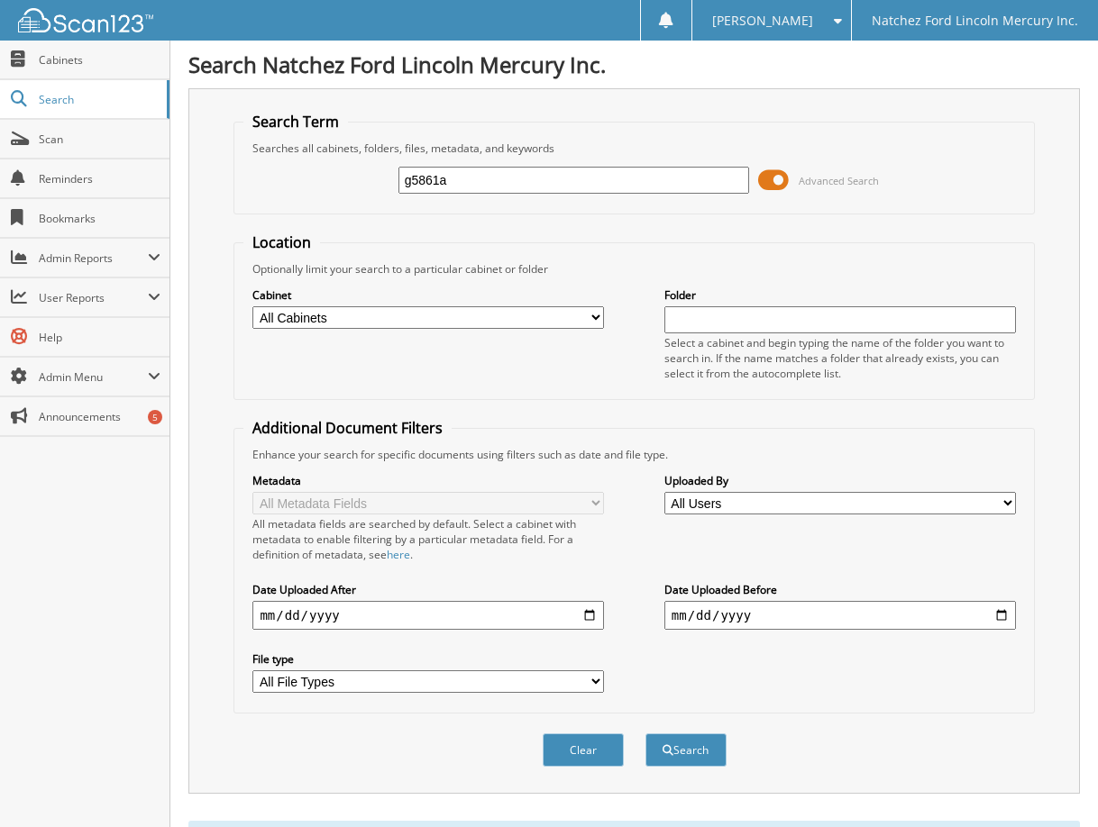 This screenshot has width=1098, height=827. Describe the element at coordinates (840, 616) in the screenshot. I see `input: end` at that location.